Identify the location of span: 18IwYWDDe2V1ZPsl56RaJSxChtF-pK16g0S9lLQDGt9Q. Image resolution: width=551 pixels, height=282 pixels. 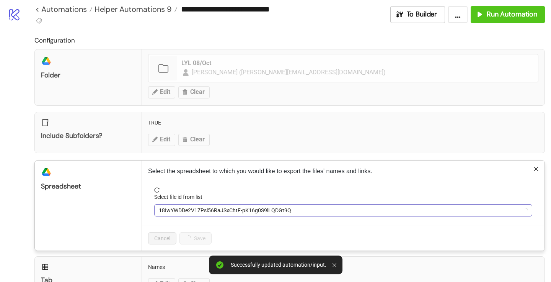
(343, 210).